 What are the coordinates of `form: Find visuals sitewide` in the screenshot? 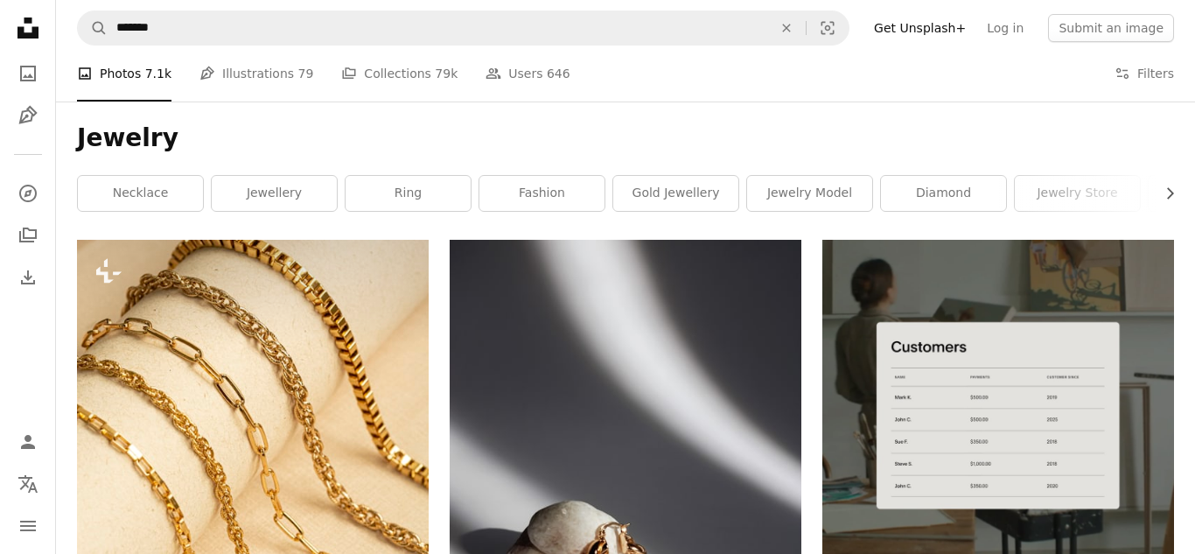 It's located at (463, 28).